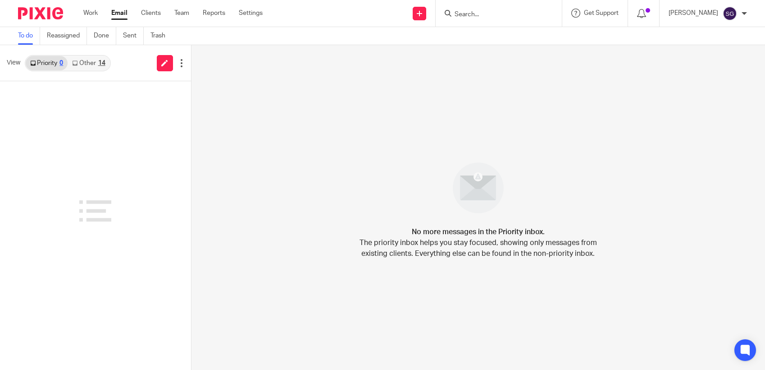 This screenshot has width=765, height=370. I want to click on img: svg%3E, so click(730, 14).